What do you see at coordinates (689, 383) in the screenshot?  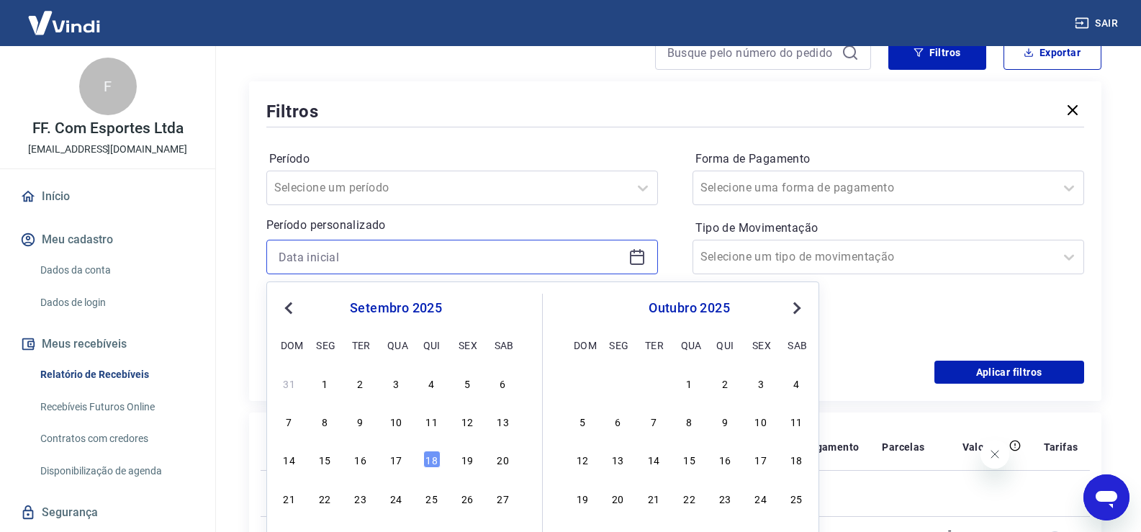 I see `div: Choose quarta-feira, 1 de outubro de 2025` at bounding box center [689, 383].